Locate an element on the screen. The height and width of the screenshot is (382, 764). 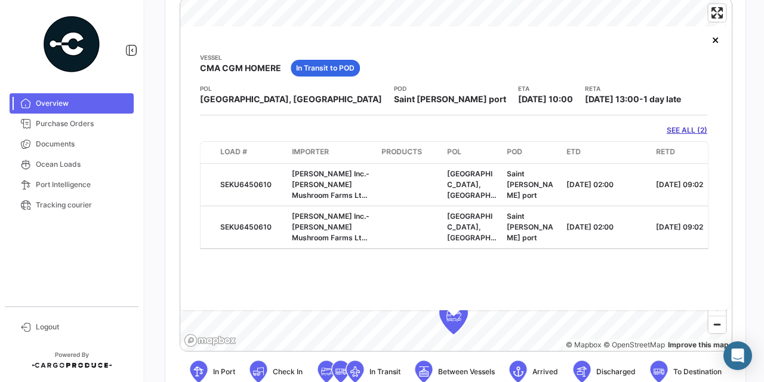
a: Map feedback is located at coordinates (699, 344).